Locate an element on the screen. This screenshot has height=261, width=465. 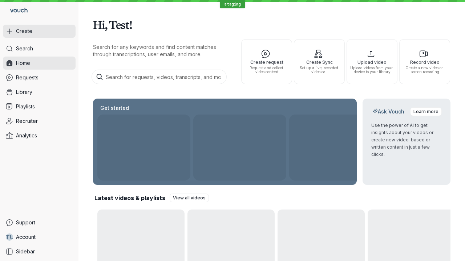
button: Create requestRequest and collect video content is located at coordinates (267, 62).